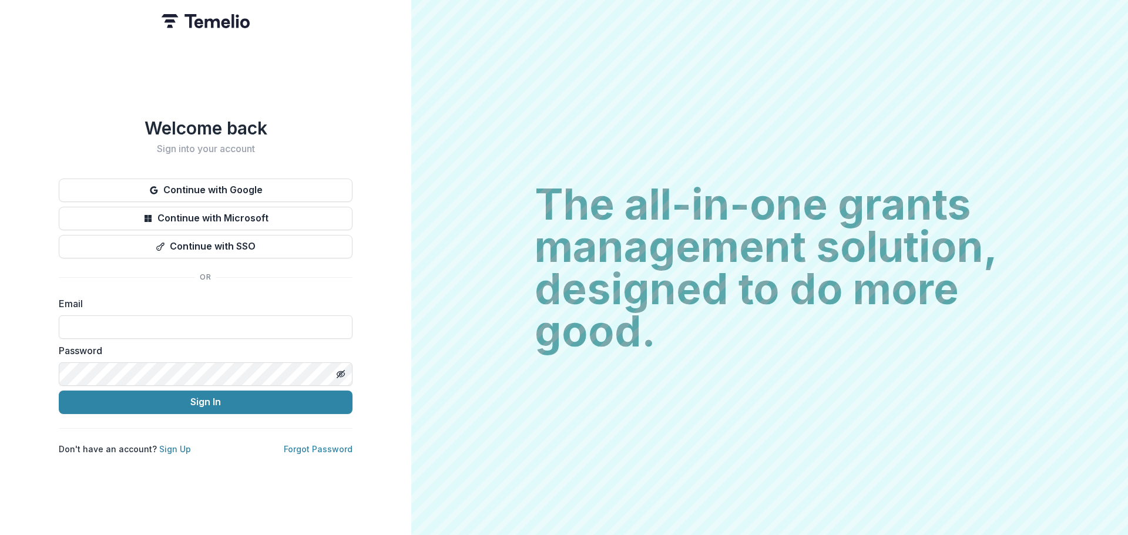 This screenshot has height=535, width=1128. Describe the element at coordinates (175, 449) in the screenshot. I see `a: Sign Up` at that location.